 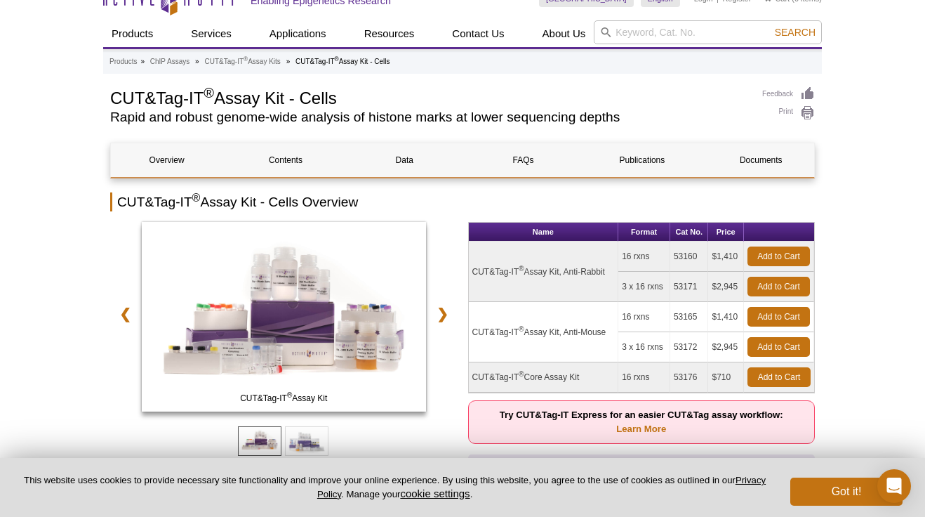 What do you see at coordinates (642, 421) in the screenshot?
I see `strong: Try CUT&Tag-IT Express for an easier CUT&Tag assay workflow:` at bounding box center [642, 421].